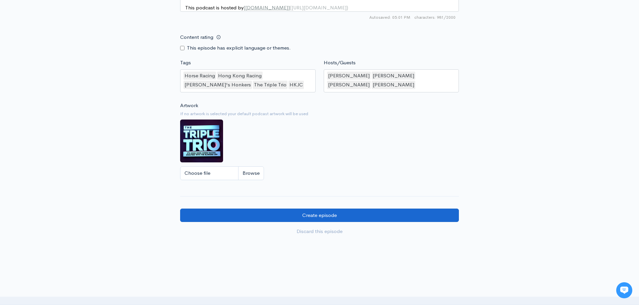 This screenshot has height=305, width=639. Describe the element at coordinates (200, 76) in the screenshot. I see `div: Horse Racing` at that location.